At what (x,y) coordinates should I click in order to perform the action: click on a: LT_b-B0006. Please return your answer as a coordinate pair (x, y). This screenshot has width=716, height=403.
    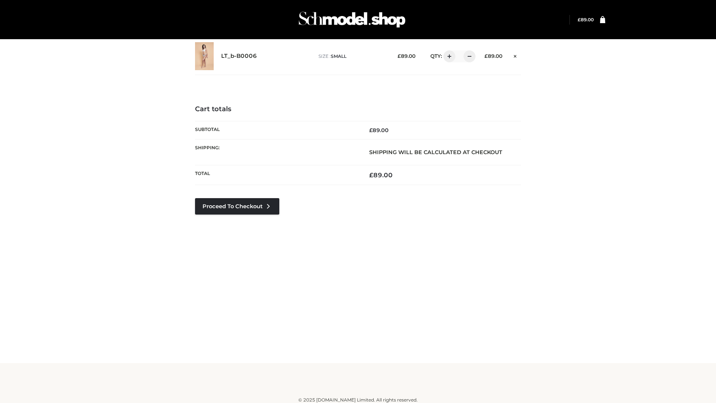
    Looking at the image, I should click on (239, 56).